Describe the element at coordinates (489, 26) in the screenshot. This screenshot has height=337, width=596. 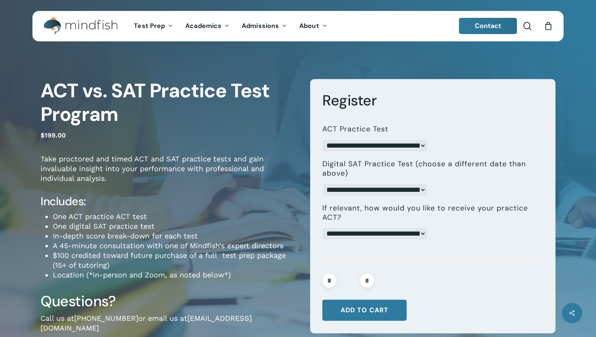
I see `span: Contact` at that location.